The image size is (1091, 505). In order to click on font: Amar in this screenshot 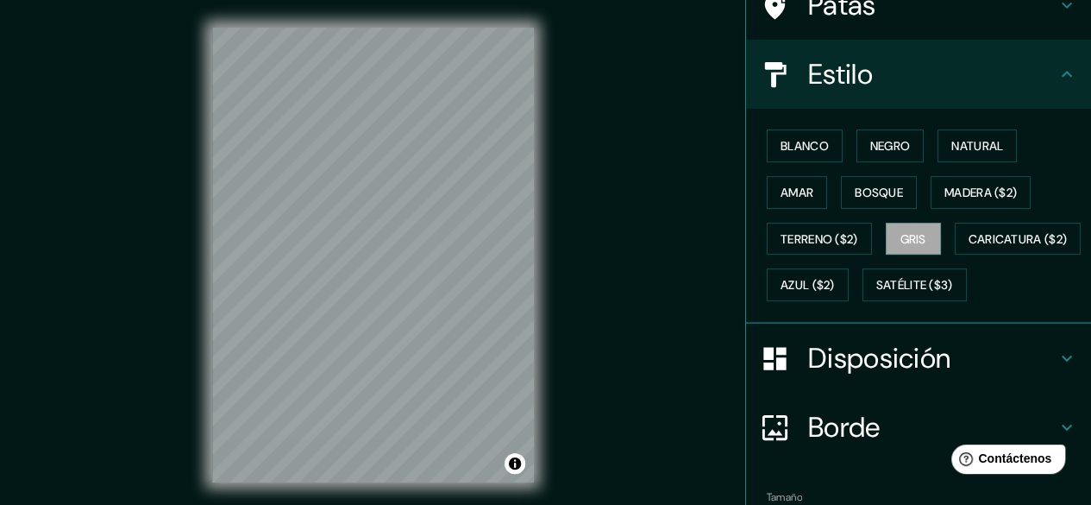, I will do `click(797, 192)`.